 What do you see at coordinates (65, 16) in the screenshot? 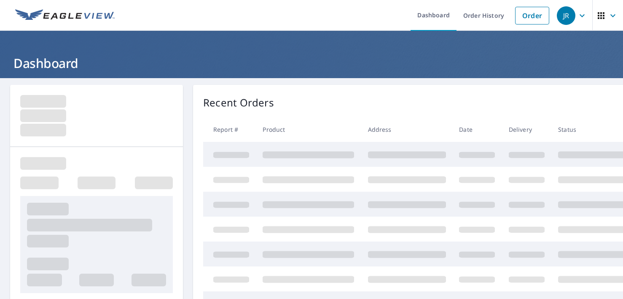
I see `img: EV Logo` at bounding box center [65, 16].